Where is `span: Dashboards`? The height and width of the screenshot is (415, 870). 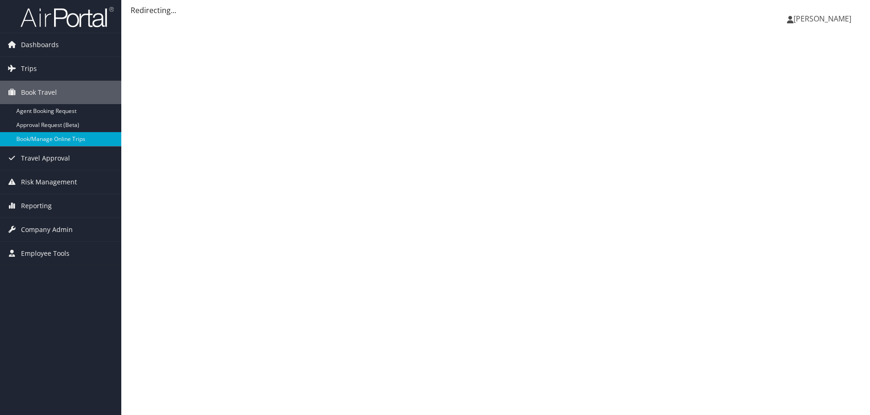 span: Dashboards is located at coordinates (40, 45).